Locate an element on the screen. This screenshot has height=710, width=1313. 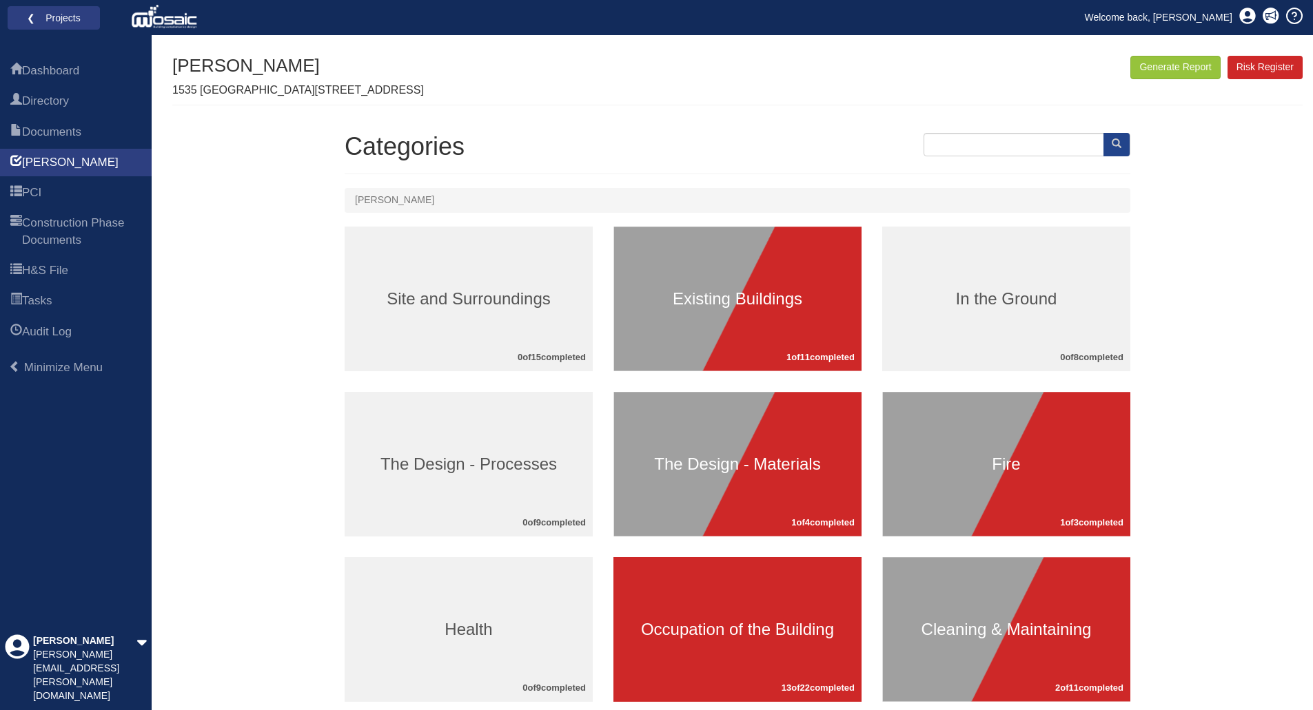
a: Occupation of the Building13of22completed is located at coordinates (737, 630).